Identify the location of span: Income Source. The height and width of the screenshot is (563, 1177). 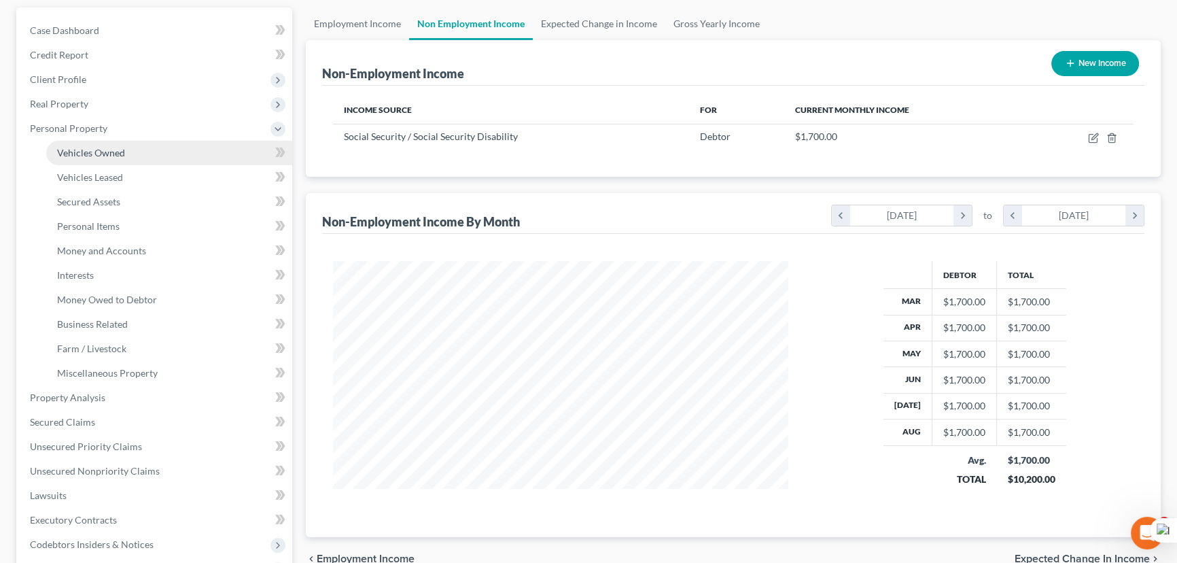
(378, 109).